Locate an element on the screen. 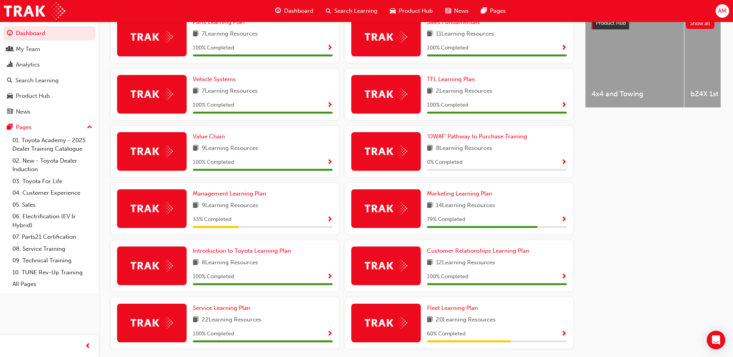 This screenshot has width=733, height=357. span: 33 % Completed is located at coordinates (212, 219).